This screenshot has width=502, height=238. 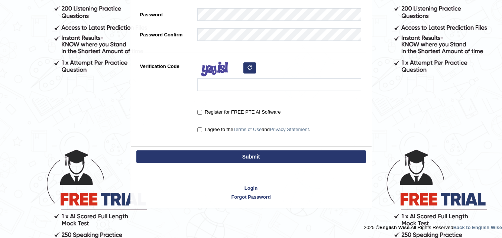 What do you see at coordinates (251, 157) in the screenshot?
I see `button: Submit` at bounding box center [251, 157].